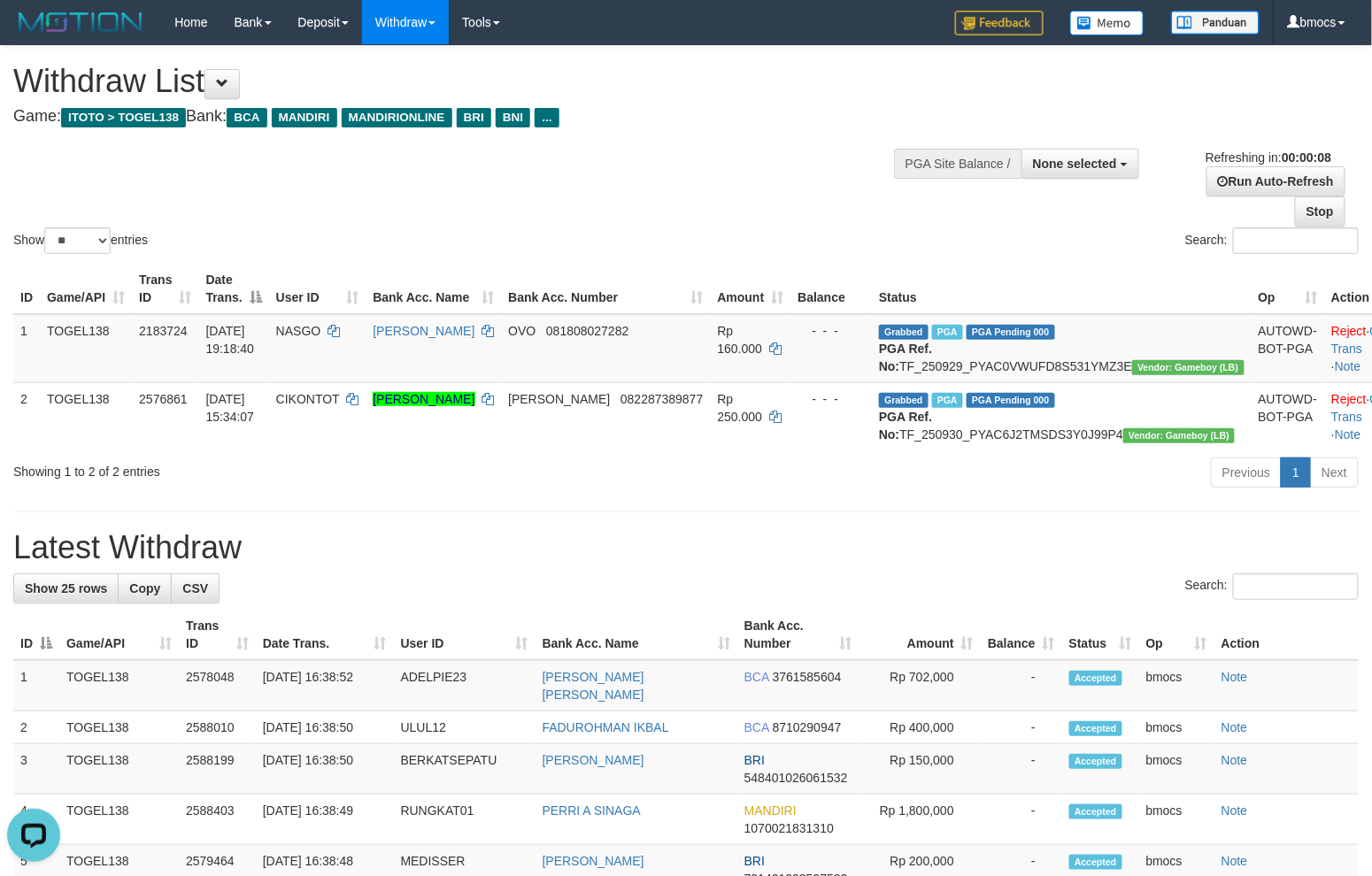  Describe the element at coordinates (123, 118) in the screenshot. I see `span: ITOTO > TOGEL138` at that location.